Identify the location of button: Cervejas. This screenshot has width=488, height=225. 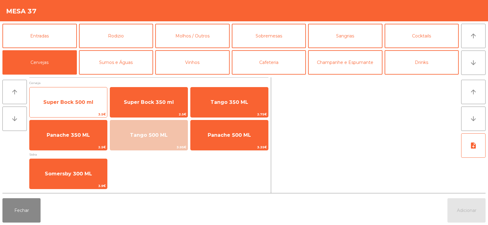
(40, 63).